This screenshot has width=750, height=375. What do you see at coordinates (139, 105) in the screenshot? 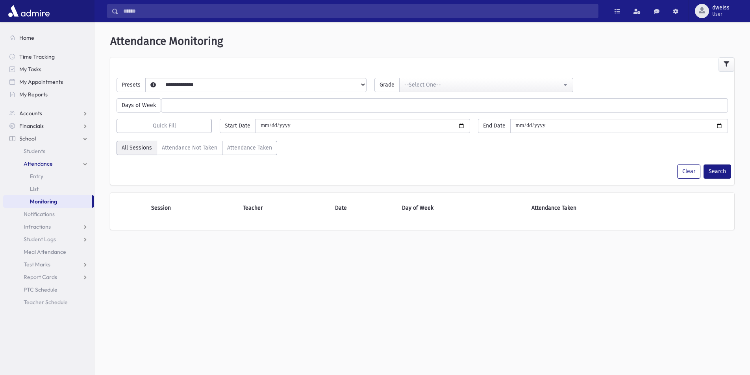
I see `span: Days of Week` at bounding box center [139, 105].